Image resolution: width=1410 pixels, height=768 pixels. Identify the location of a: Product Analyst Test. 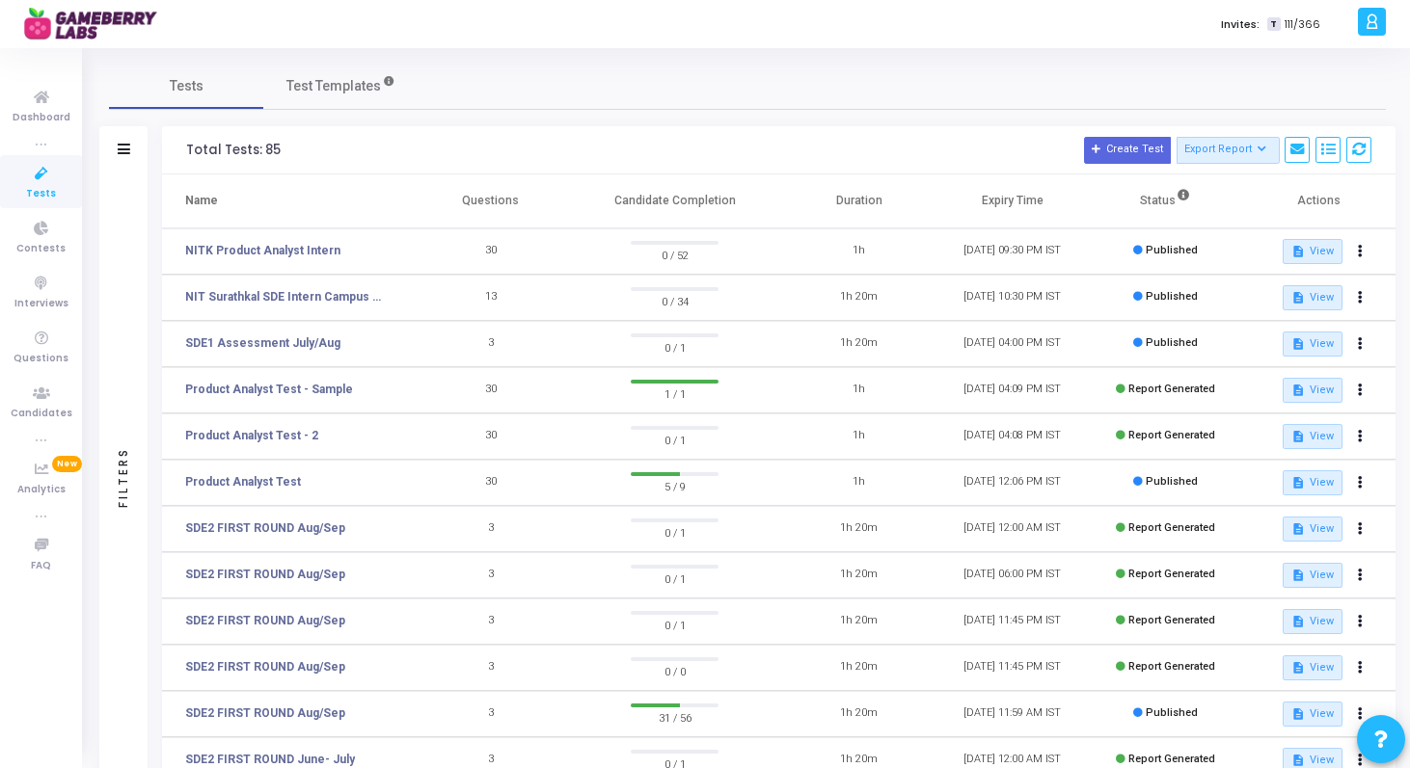
(243, 482).